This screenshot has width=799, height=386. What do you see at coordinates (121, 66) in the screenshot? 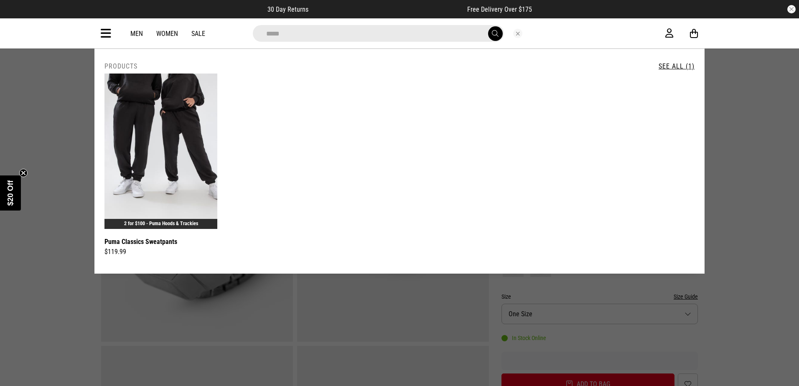
I see `h2: Products` at bounding box center [121, 66].